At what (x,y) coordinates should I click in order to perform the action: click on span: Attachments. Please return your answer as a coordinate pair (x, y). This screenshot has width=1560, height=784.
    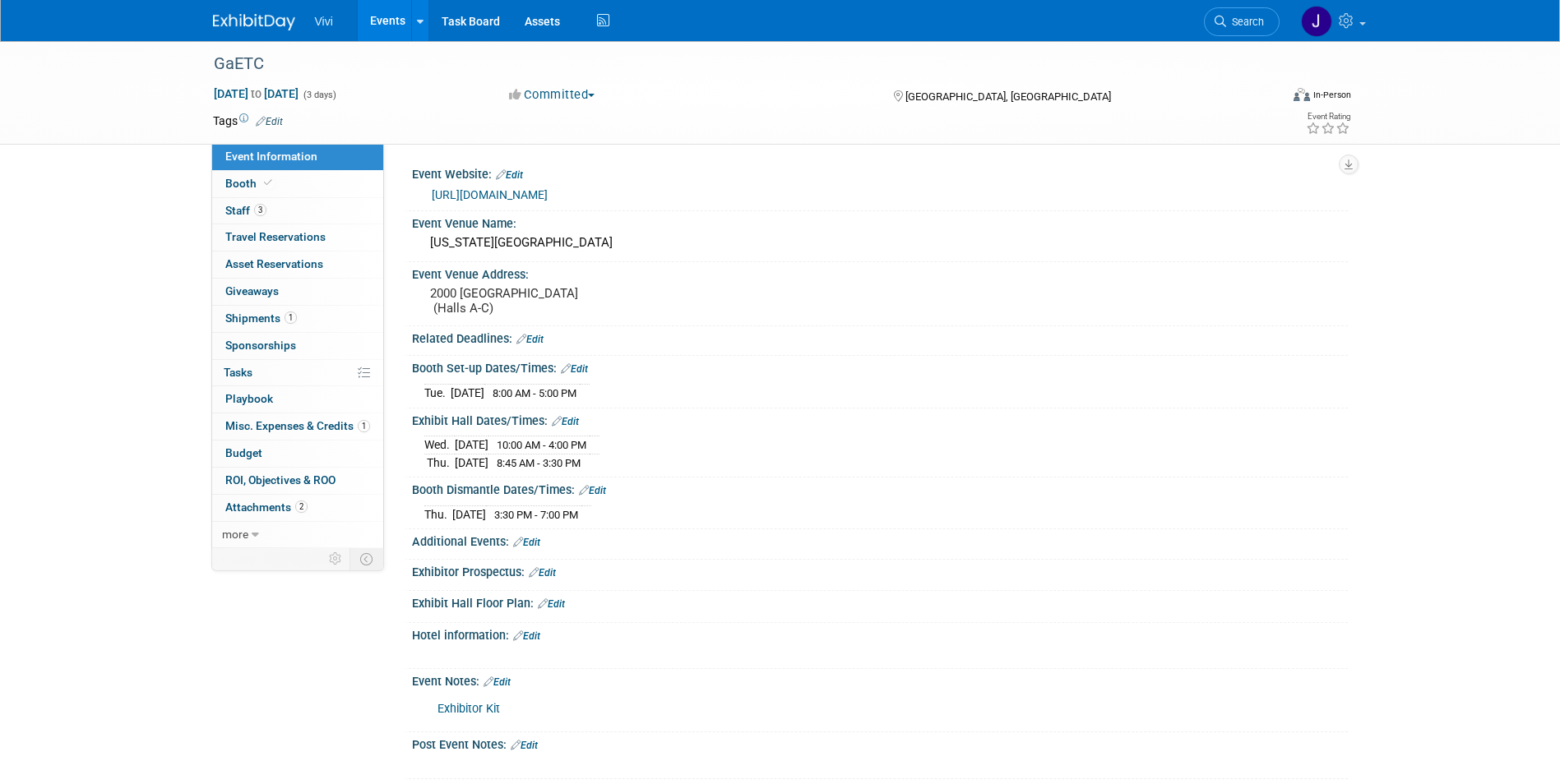
    Looking at the image, I should click on (266, 507).